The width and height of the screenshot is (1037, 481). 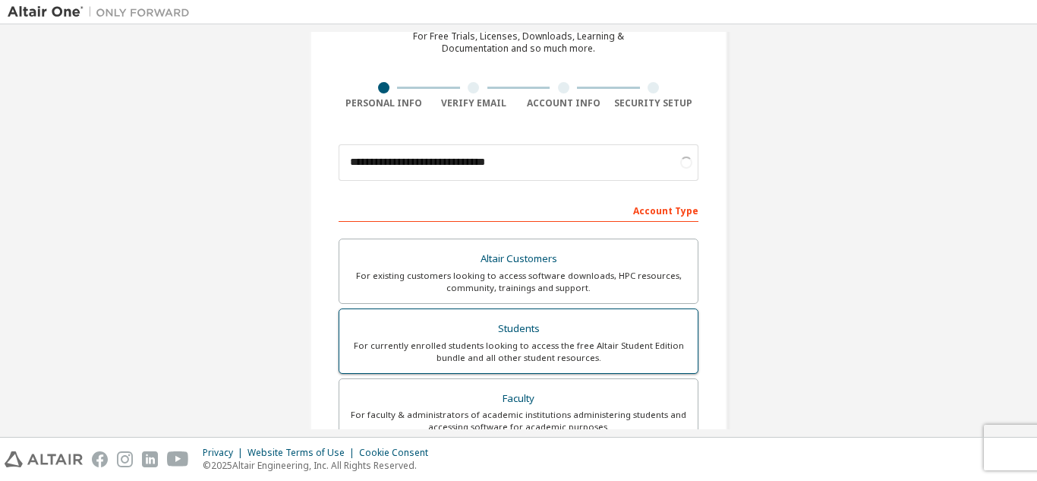 I want to click on div: For faculty & administrators of academic institutions administering students and accessing softwa..., so click(x=519, y=421).